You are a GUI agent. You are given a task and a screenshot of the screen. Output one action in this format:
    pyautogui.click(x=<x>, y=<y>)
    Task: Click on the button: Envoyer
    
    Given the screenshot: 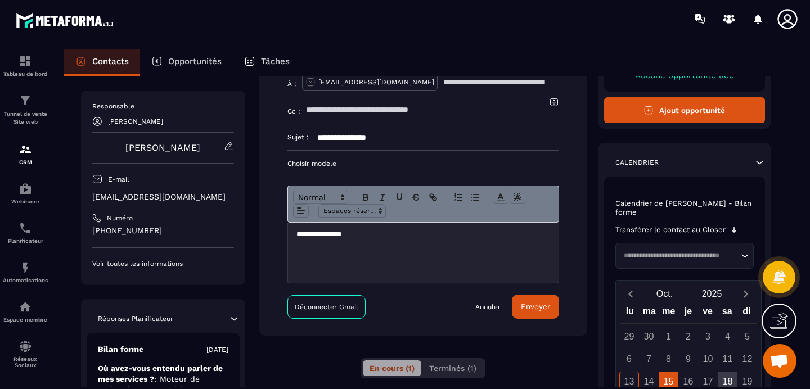 What is the action you would take?
    pyautogui.click(x=535, y=307)
    